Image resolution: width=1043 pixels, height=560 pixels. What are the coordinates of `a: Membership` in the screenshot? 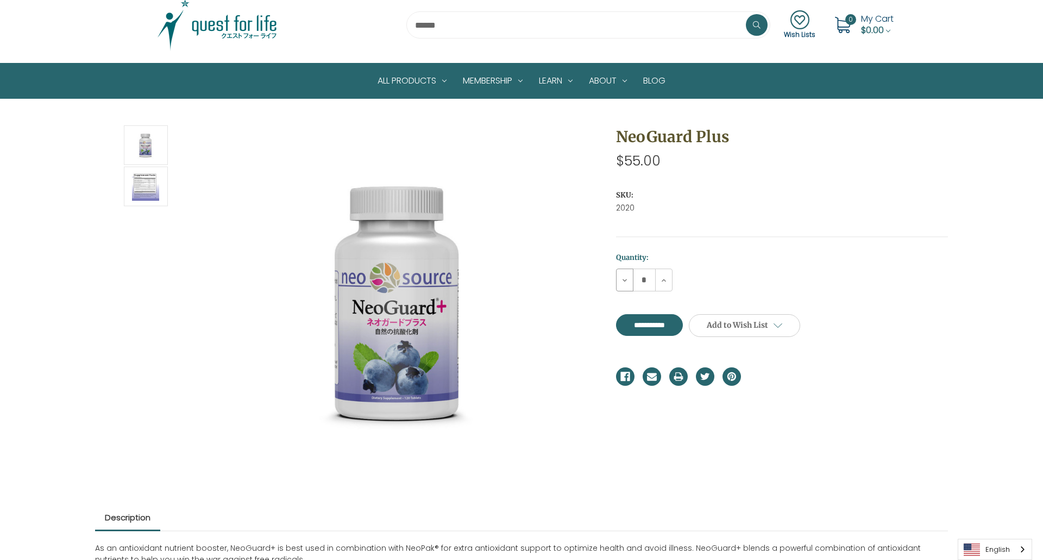 It's located at (492, 81).